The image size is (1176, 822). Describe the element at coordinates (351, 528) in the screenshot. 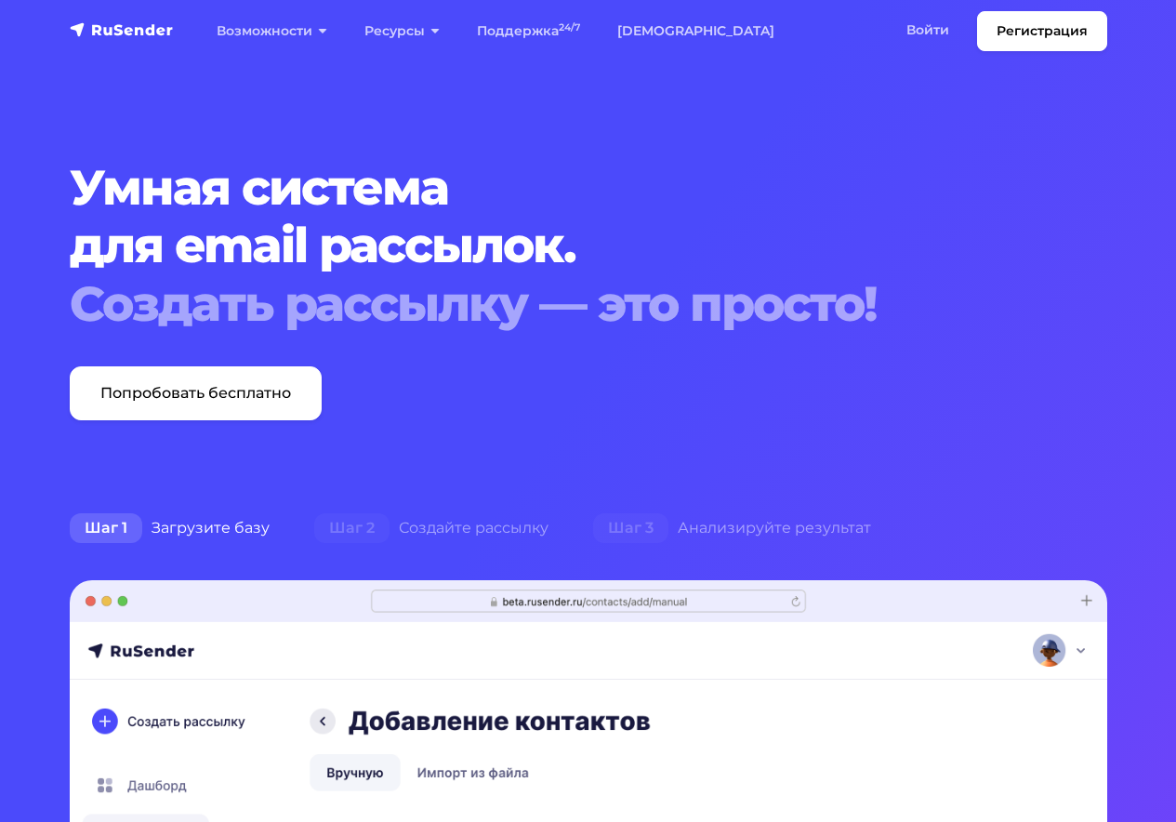

I see `span: Шаг 2` at that location.